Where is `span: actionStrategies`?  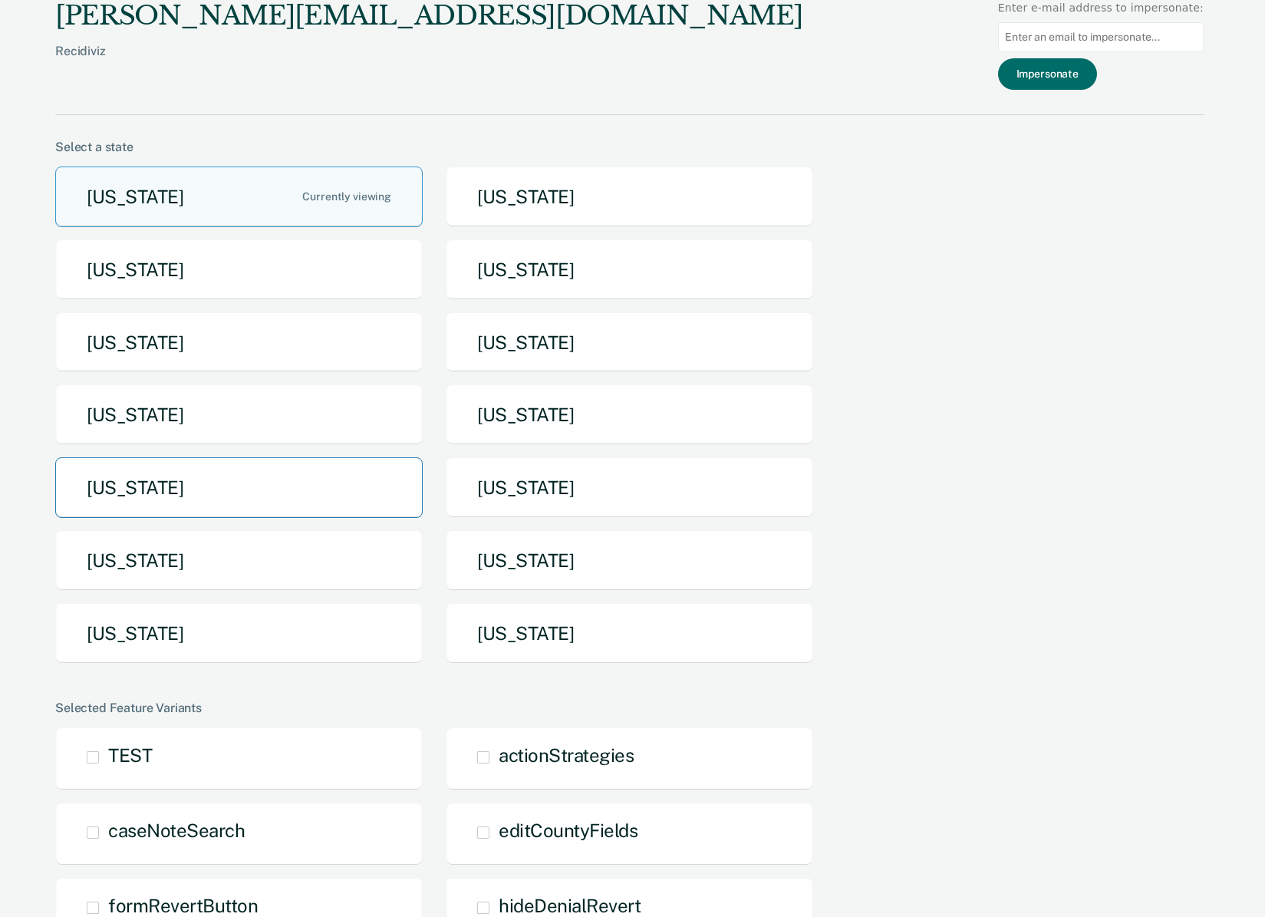
span: actionStrategies is located at coordinates (566, 755).